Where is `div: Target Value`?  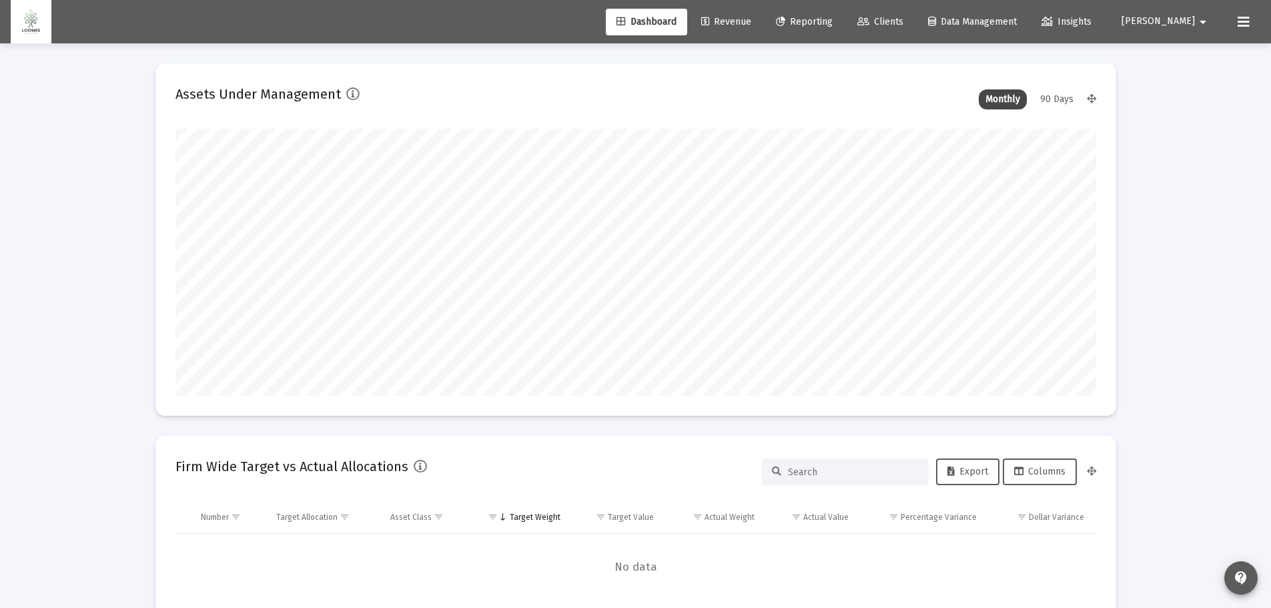
div: Target Value is located at coordinates (630, 517).